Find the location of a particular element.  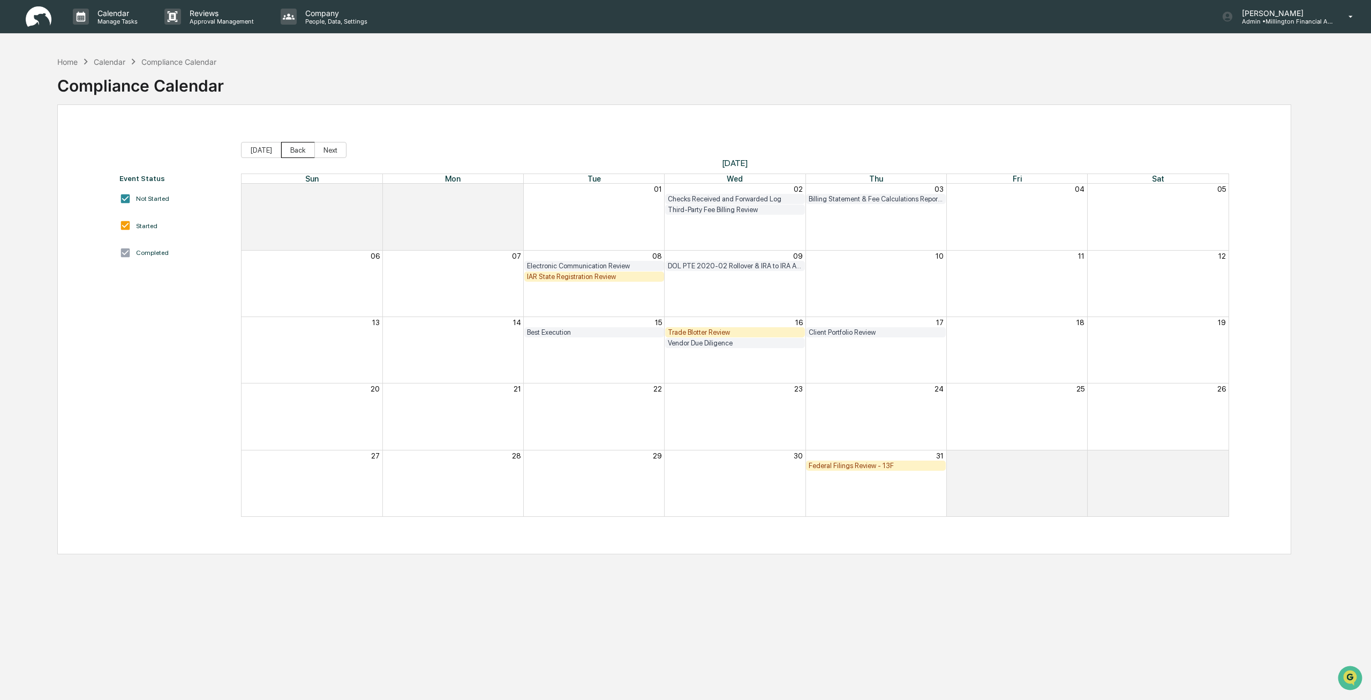

button: 18 is located at coordinates (1080, 322).